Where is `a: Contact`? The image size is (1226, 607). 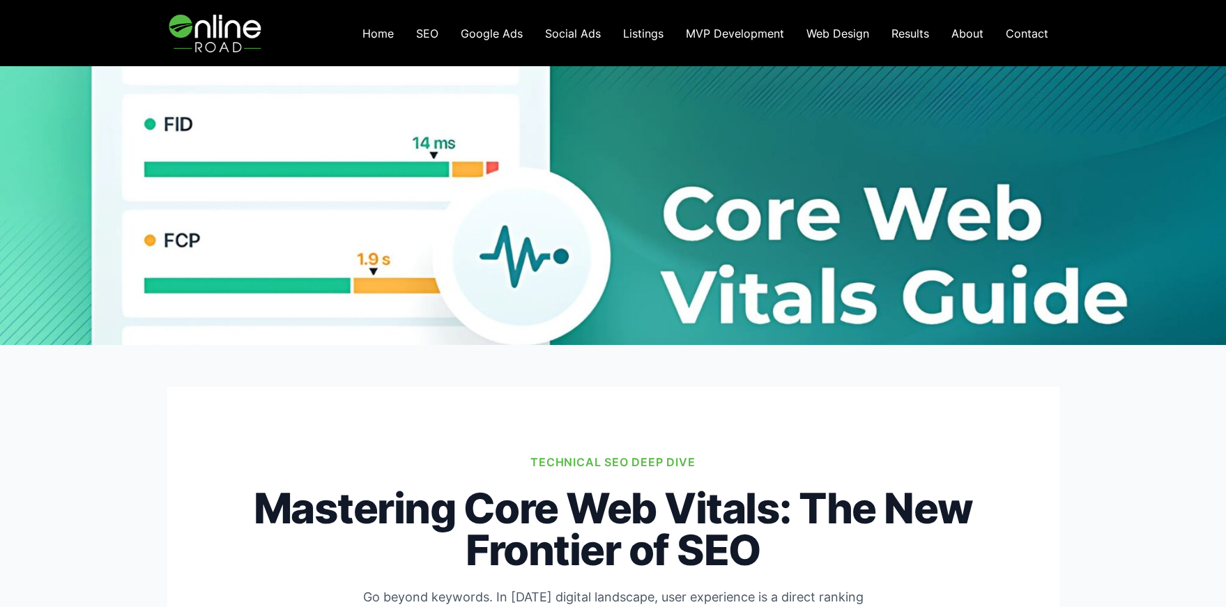 a: Contact is located at coordinates (1027, 33).